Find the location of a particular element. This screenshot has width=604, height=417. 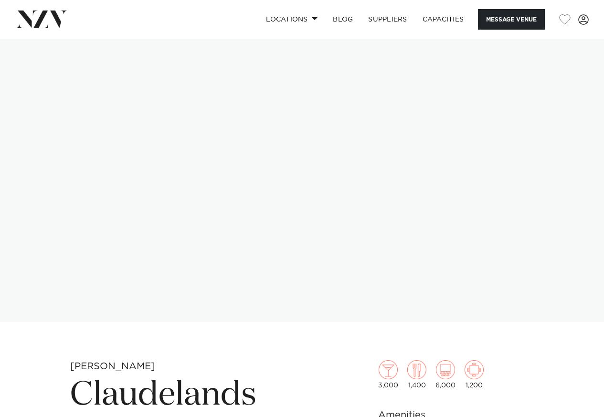

img: meeting.png is located at coordinates (474, 369).